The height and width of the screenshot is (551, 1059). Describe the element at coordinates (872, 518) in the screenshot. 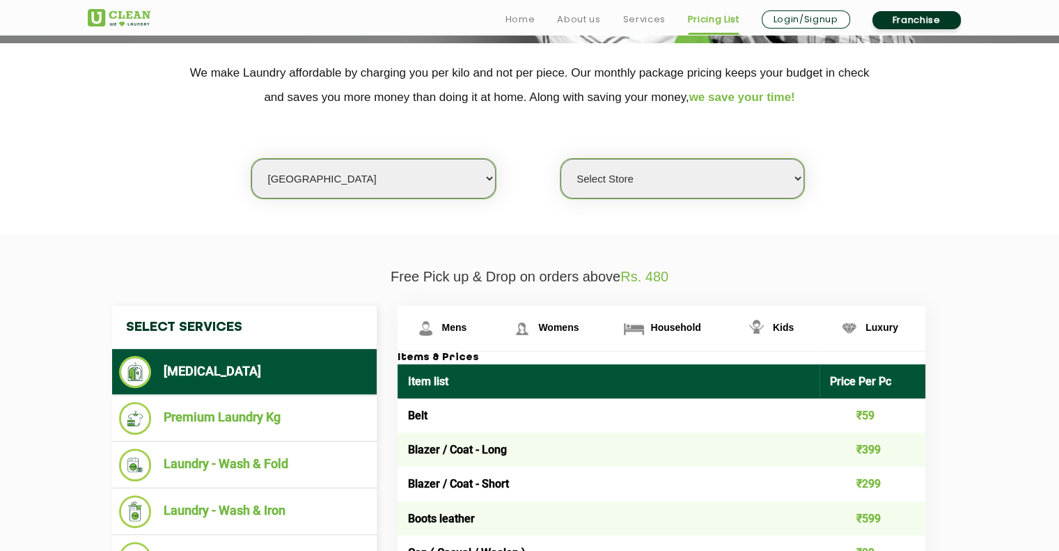

I see `td: ₹599` at that location.